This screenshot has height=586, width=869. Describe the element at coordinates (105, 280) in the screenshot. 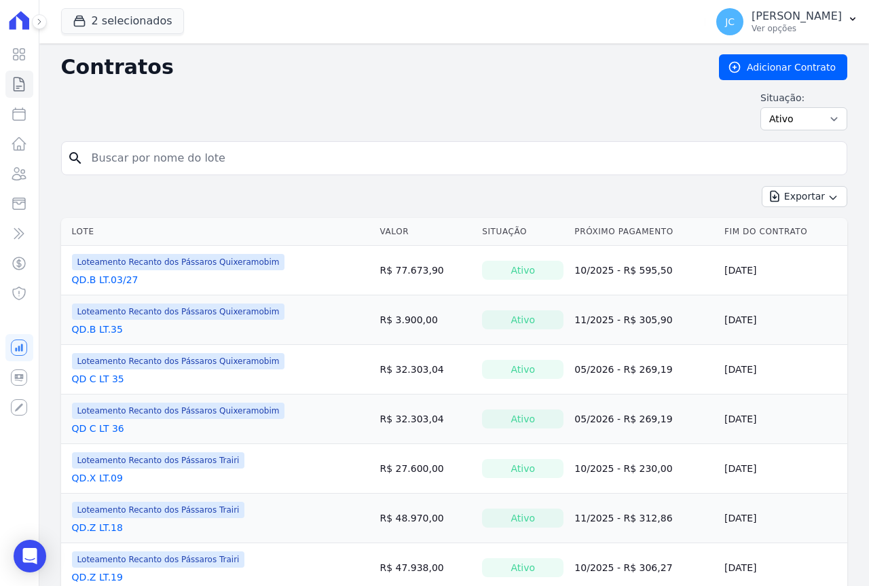

I see `a: QD.B LT.03/27` at that location.